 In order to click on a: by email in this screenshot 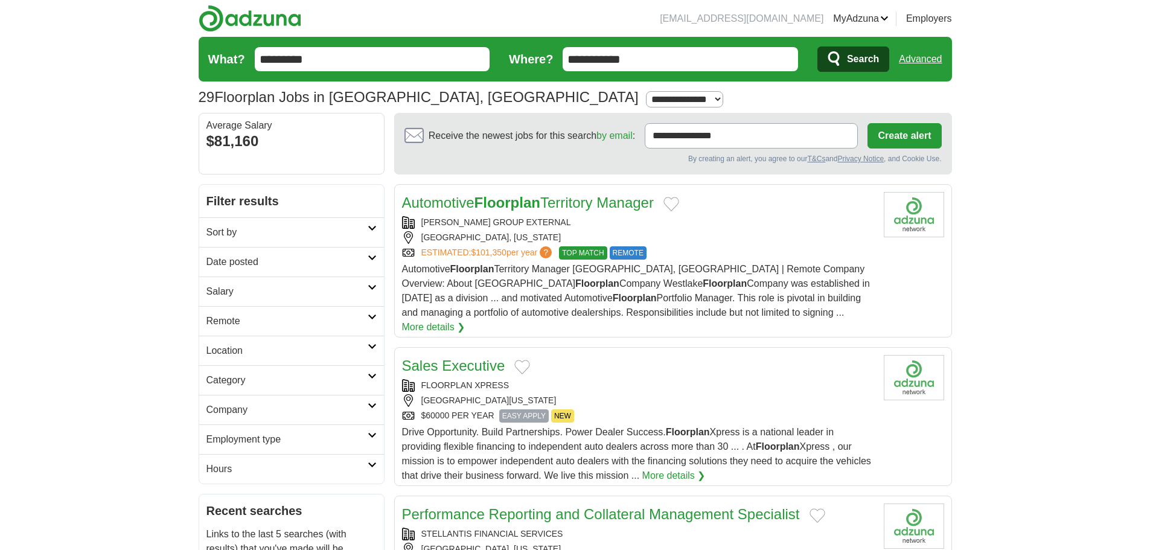, I will do `click(614, 135)`.